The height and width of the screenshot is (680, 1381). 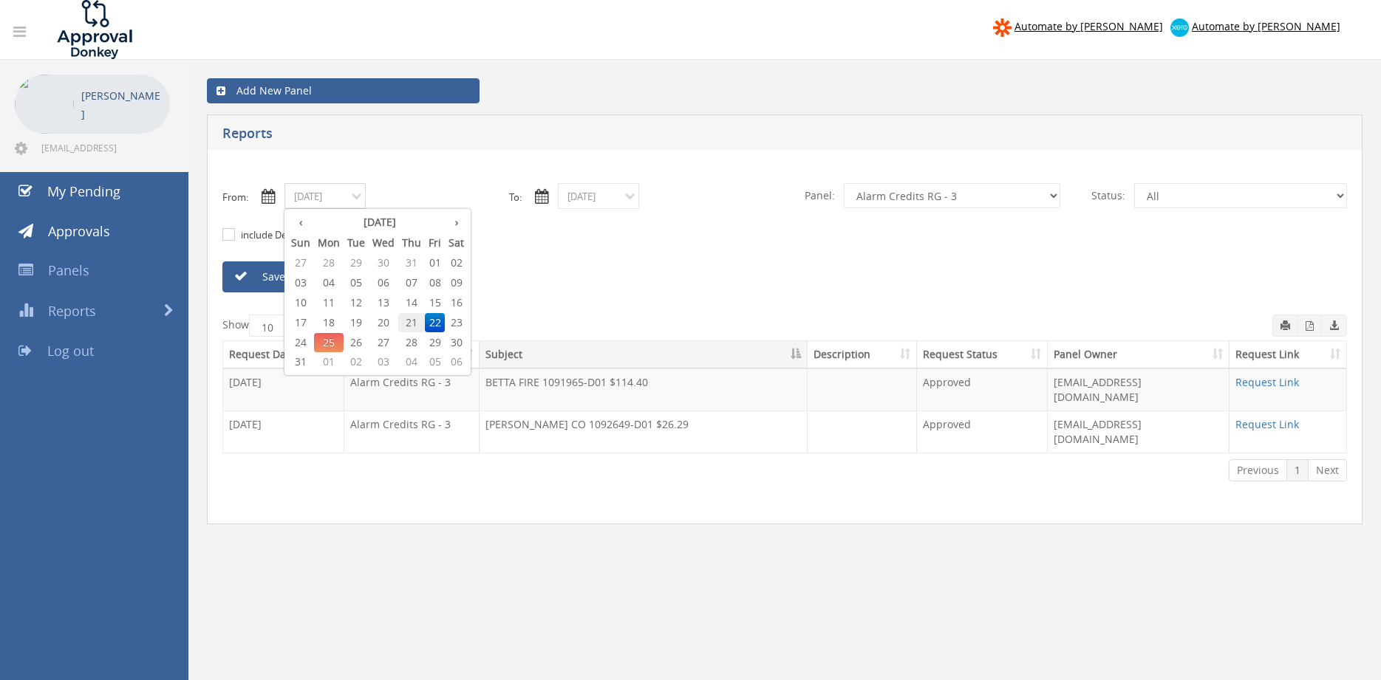 I want to click on span: 13, so click(x=383, y=303).